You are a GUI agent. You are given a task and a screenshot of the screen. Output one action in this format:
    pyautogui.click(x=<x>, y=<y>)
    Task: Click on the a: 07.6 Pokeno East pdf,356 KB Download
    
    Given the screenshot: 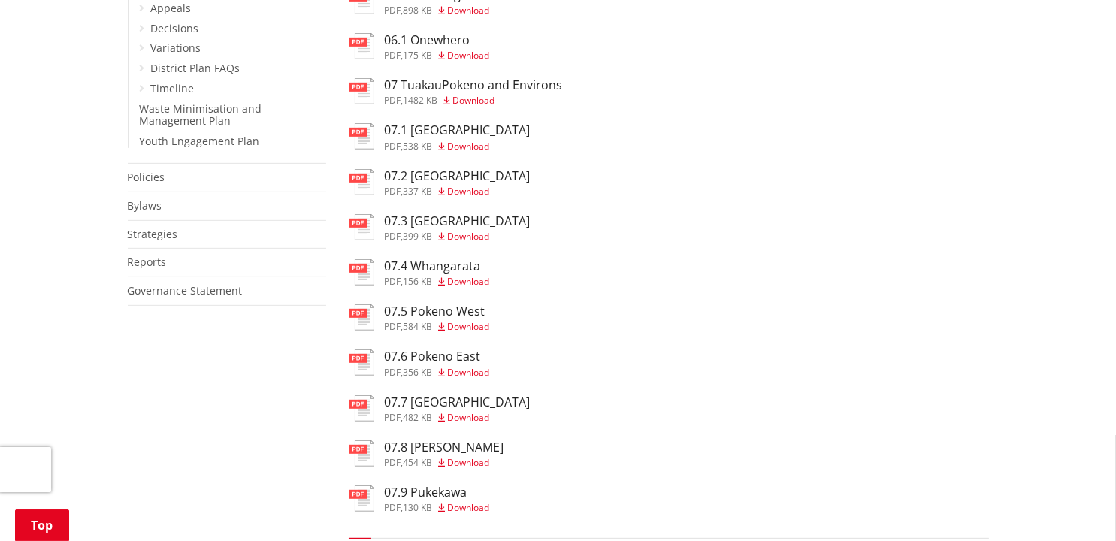 What is the action you would take?
    pyautogui.click(x=419, y=363)
    